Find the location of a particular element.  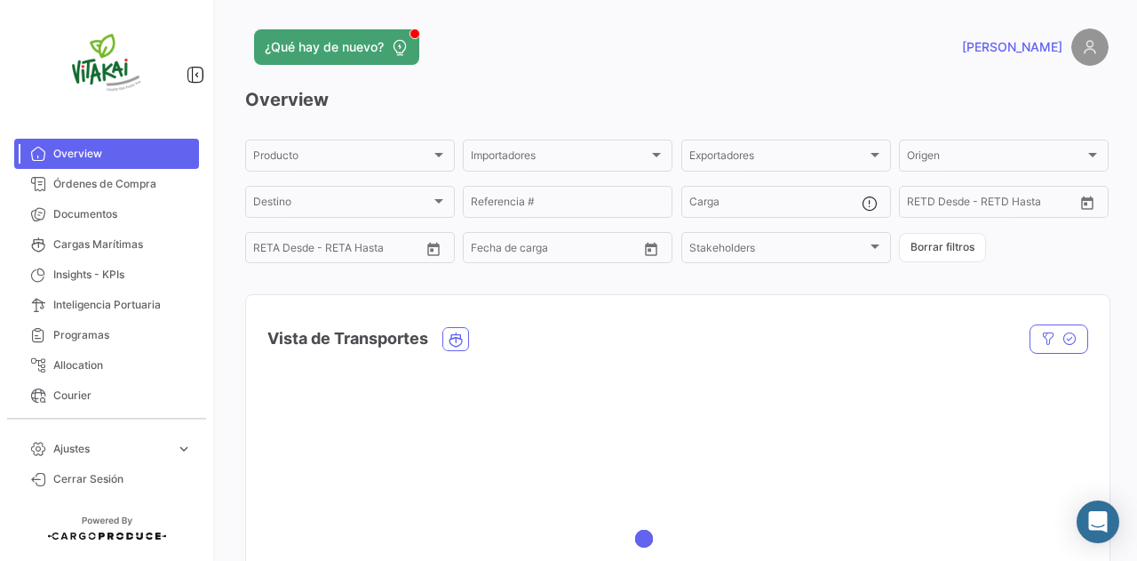

span: Órdenes de Compra is located at coordinates (123, 184).